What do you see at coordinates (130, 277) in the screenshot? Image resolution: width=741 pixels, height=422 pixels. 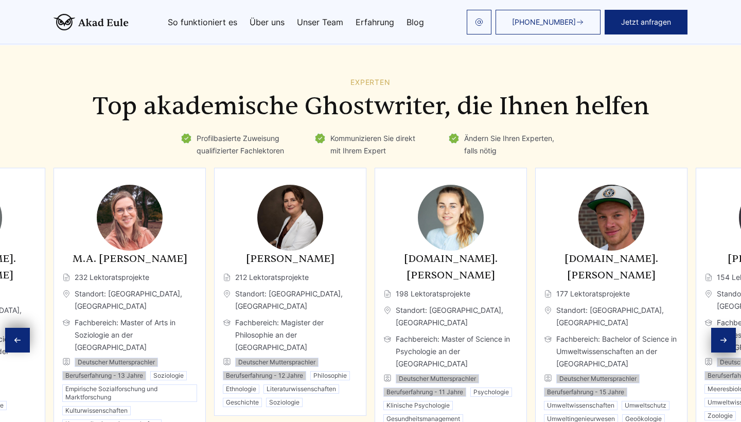 I see `span: 232 Lektoratsprojekte` at bounding box center [130, 277].